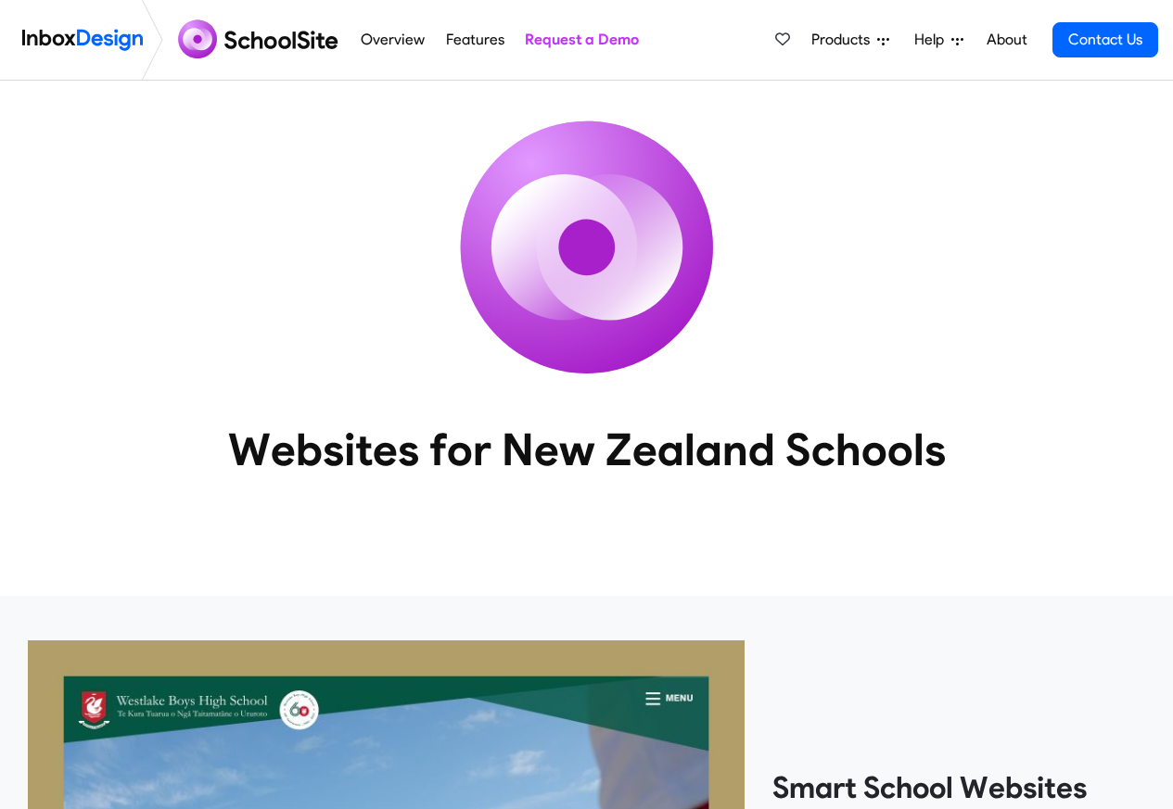 Image resolution: width=1173 pixels, height=809 pixels. I want to click on heading: Websites for New Zealand Schools, so click(587, 450).